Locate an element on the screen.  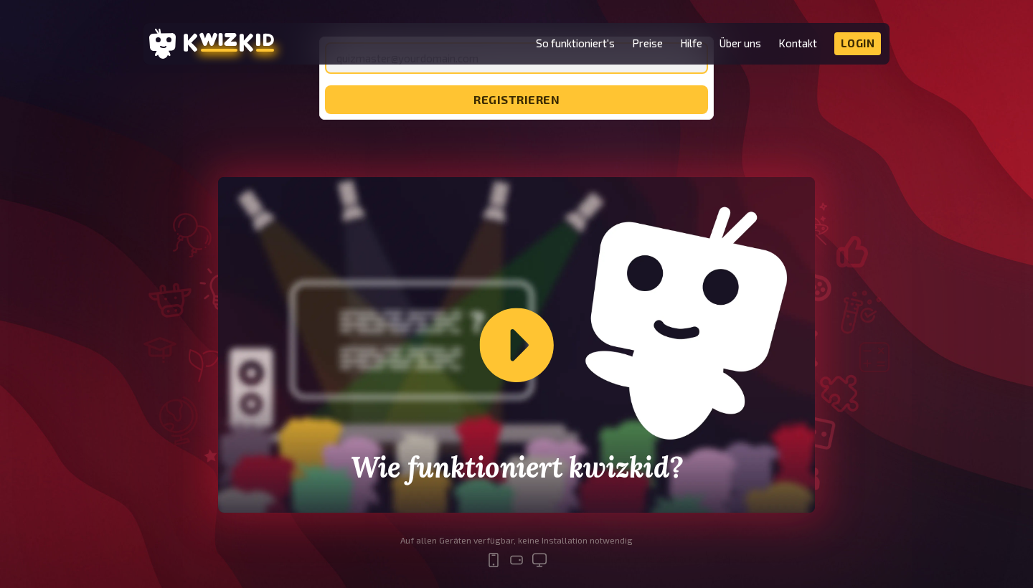
a: Preise is located at coordinates (647, 43).